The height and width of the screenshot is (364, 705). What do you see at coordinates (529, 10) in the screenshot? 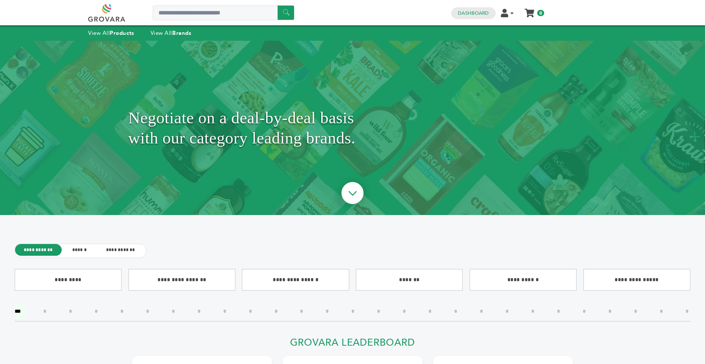
I see `a: My Cart` at bounding box center [529, 10].